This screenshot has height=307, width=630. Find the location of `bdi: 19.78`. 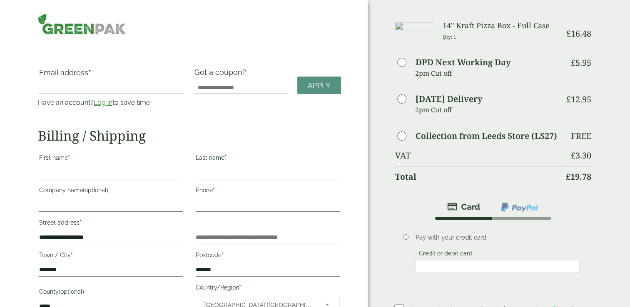

bdi: 19.78 is located at coordinates (579, 177).